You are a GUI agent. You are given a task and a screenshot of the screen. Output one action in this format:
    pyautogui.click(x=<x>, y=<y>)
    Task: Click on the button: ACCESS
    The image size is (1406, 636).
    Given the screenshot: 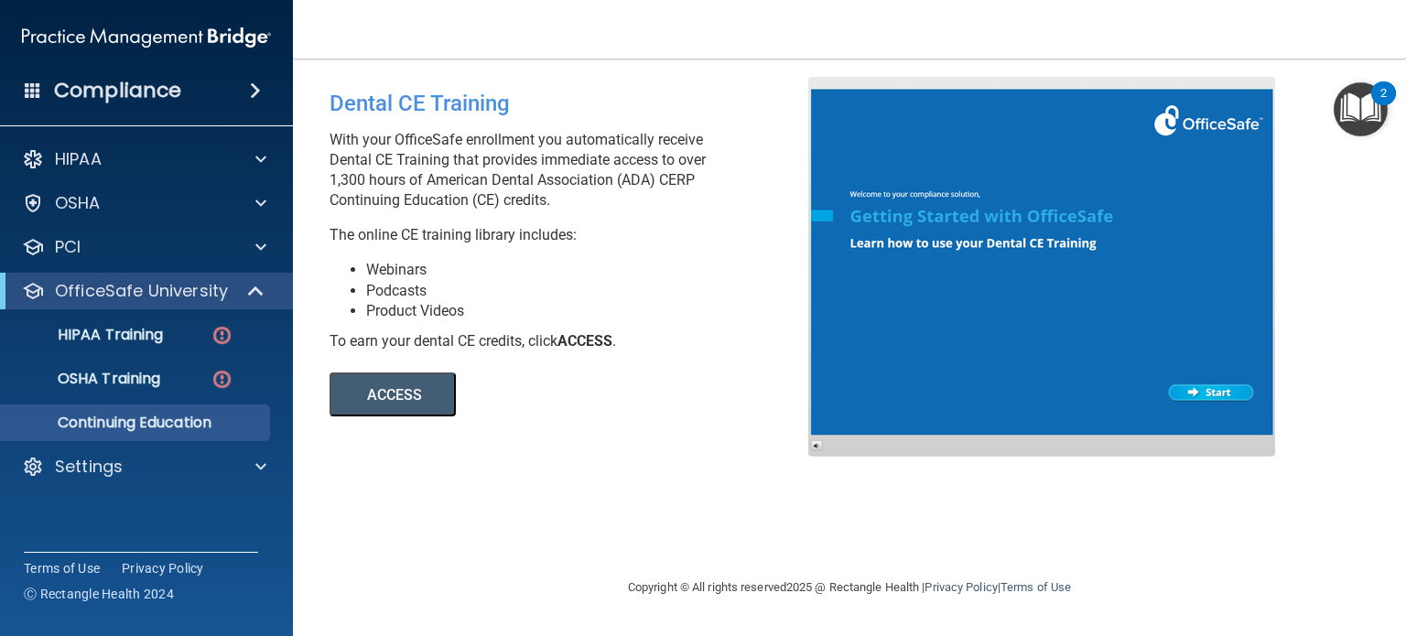 What is the action you would take?
    pyautogui.click(x=393, y=395)
    